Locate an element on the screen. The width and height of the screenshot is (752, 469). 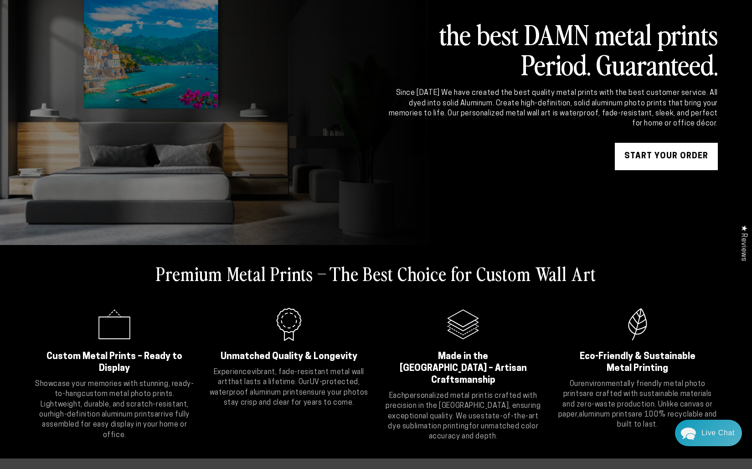
a: Send a Message is located at coordinates (97, 282).